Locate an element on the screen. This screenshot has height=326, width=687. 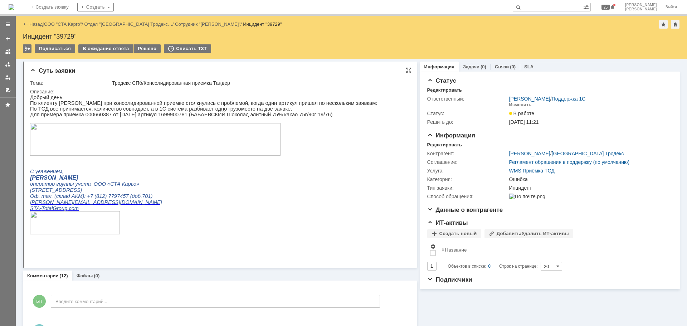
span: Расширенный поиск is located at coordinates (586, 6).